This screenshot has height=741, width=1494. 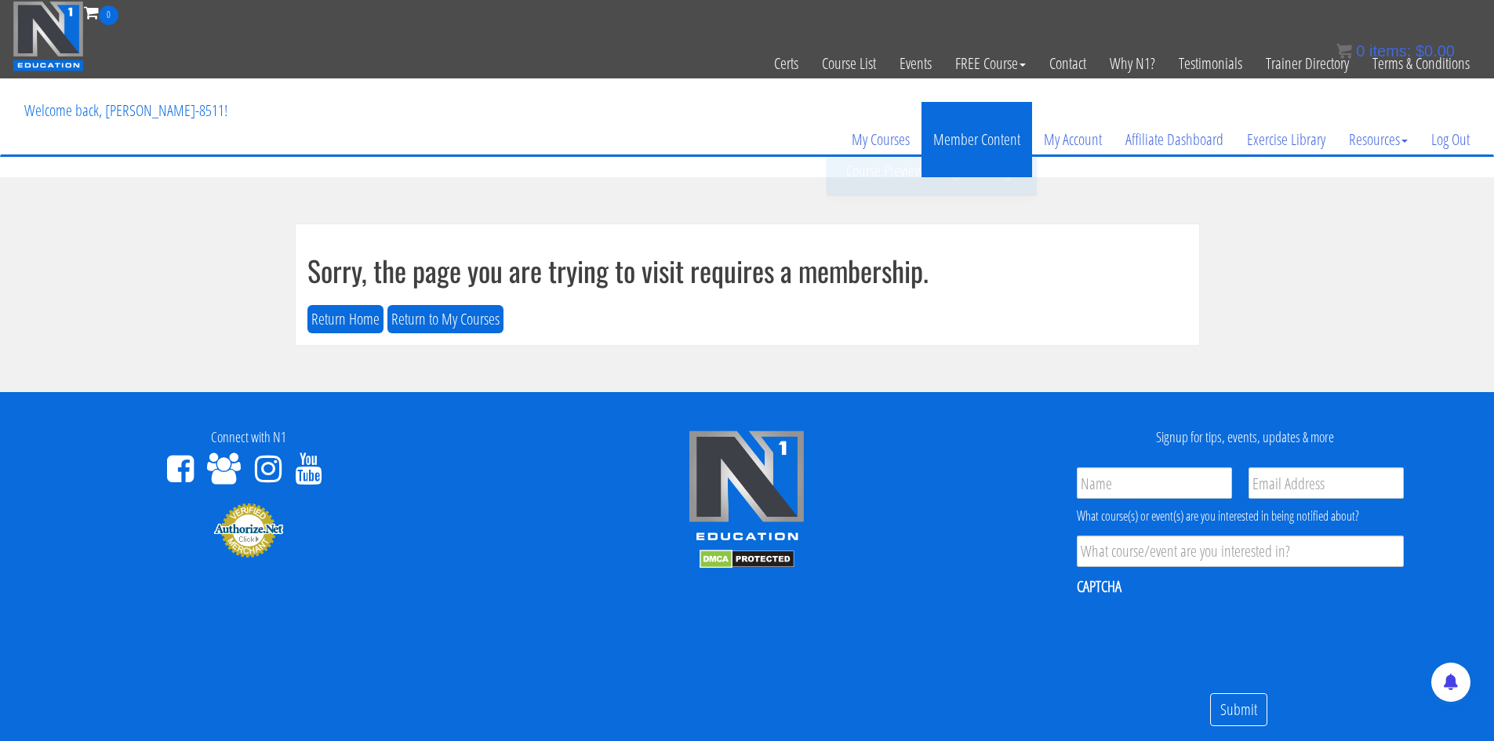 What do you see at coordinates (345, 319) in the screenshot?
I see `a: Return Home` at bounding box center [345, 319].